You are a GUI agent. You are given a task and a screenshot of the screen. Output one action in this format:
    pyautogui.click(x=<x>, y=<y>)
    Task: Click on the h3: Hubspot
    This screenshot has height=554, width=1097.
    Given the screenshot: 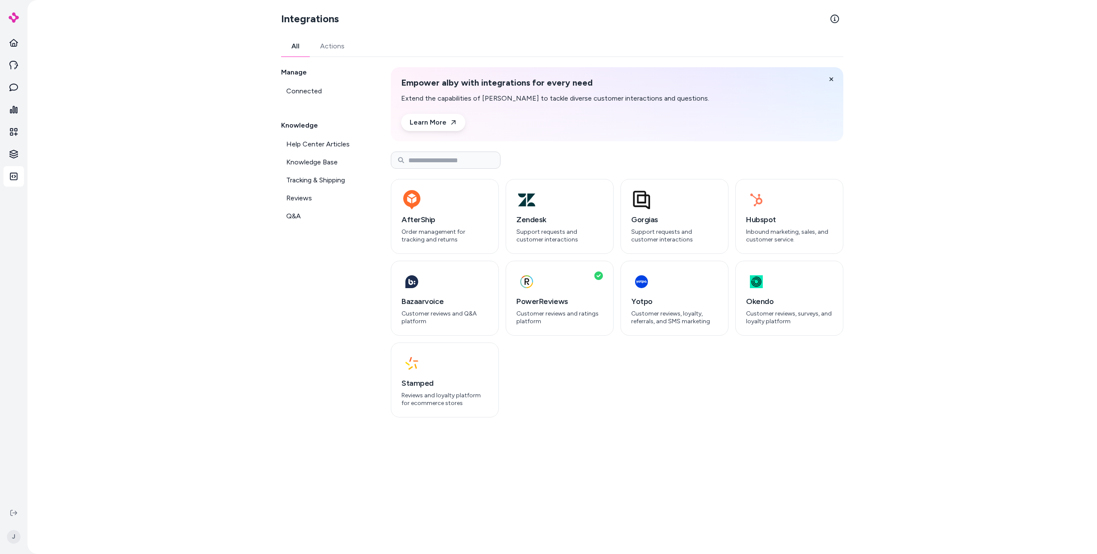 What is the action you would take?
    pyautogui.click(x=789, y=220)
    